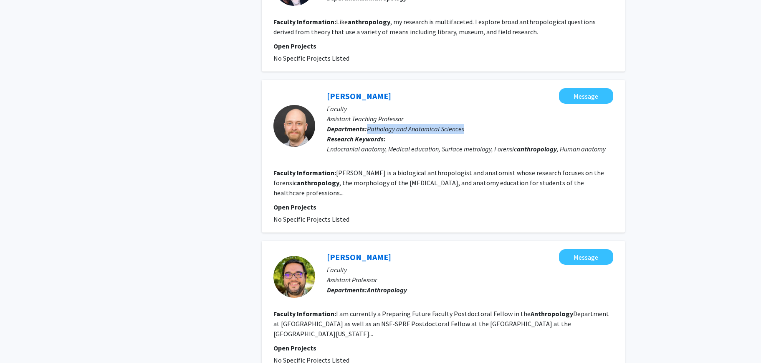  Describe the element at coordinates (470, 279) in the screenshot. I see `p: Assistant Professor` at that location.